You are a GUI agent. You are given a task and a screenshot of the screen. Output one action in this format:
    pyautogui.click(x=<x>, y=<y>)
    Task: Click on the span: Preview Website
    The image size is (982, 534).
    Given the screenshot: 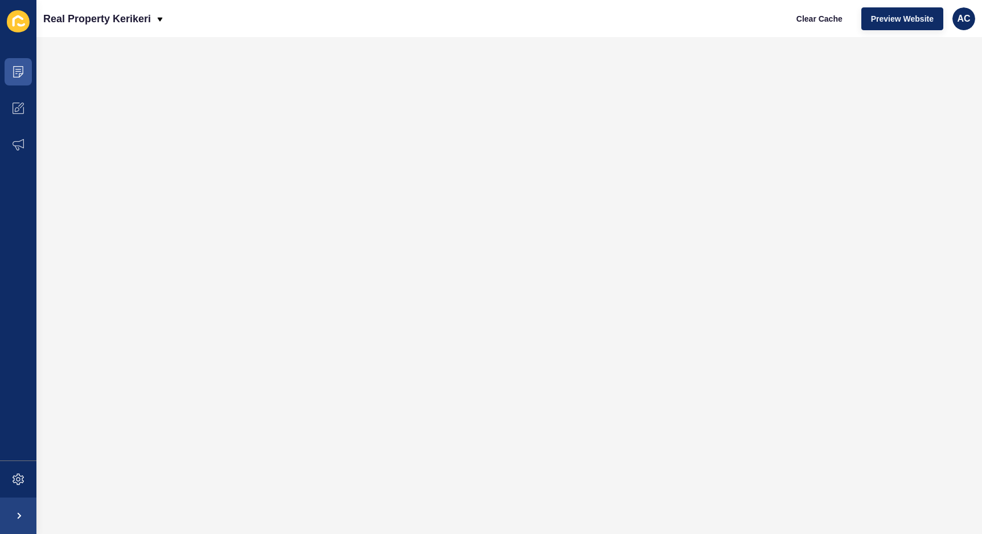 What is the action you would take?
    pyautogui.click(x=903, y=19)
    